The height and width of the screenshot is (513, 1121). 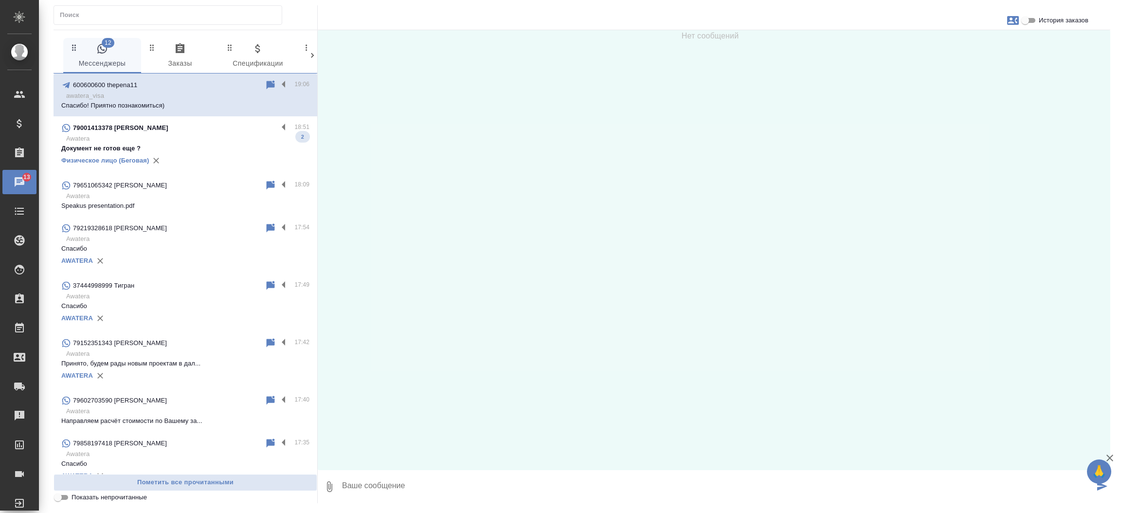 What do you see at coordinates (27, 177) in the screenshot?
I see `span: 13` at bounding box center [27, 177].